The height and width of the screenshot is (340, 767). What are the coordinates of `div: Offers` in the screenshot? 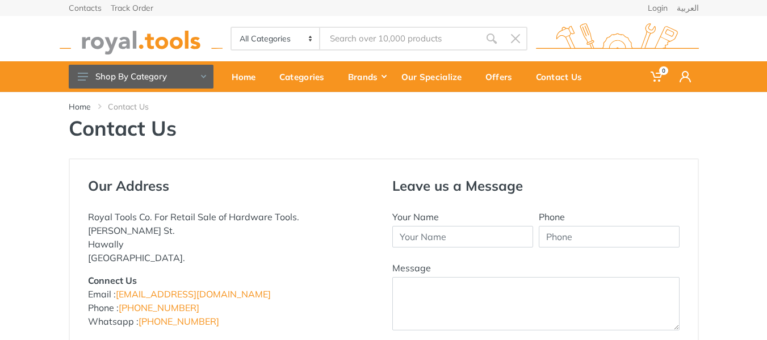 It's located at (503, 77).